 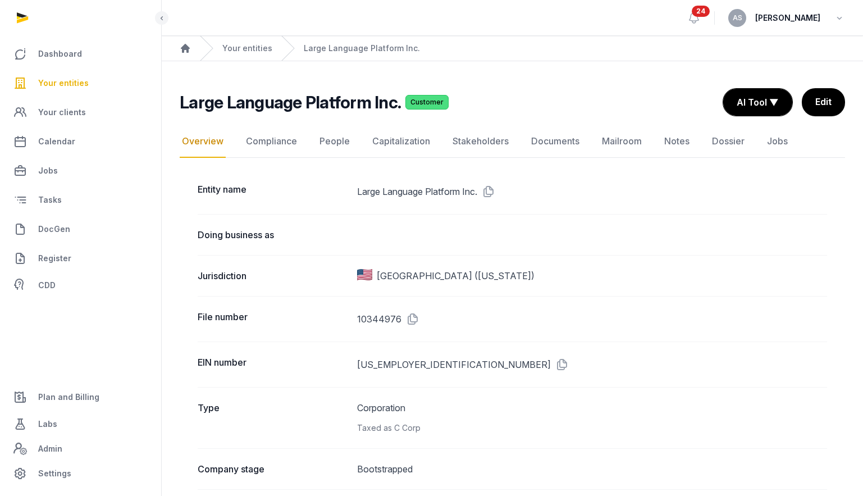 I want to click on h2: Large Language Platform Inc., so click(x=290, y=102).